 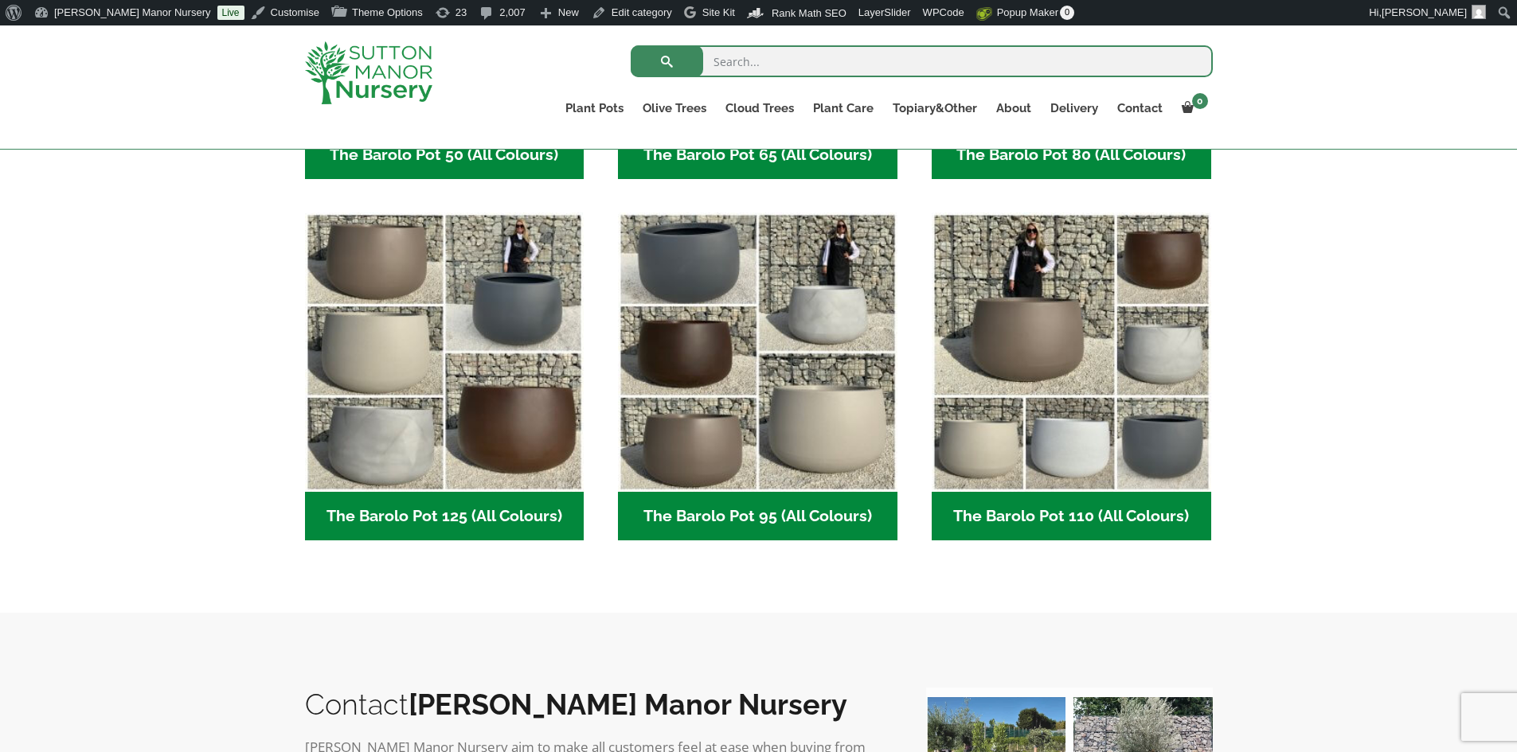 I want to click on a: Visit product category The Barolo Pot 125 (All Colours), so click(x=444, y=377).